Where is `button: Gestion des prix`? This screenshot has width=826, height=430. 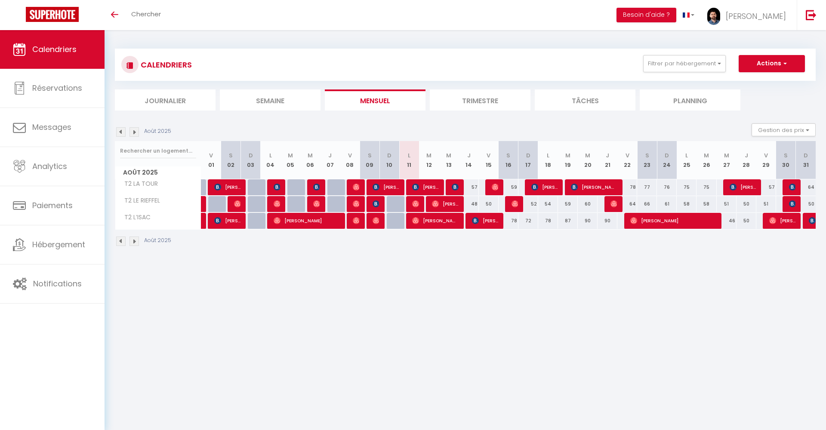
button: Gestion des prix is located at coordinates (784, 130).